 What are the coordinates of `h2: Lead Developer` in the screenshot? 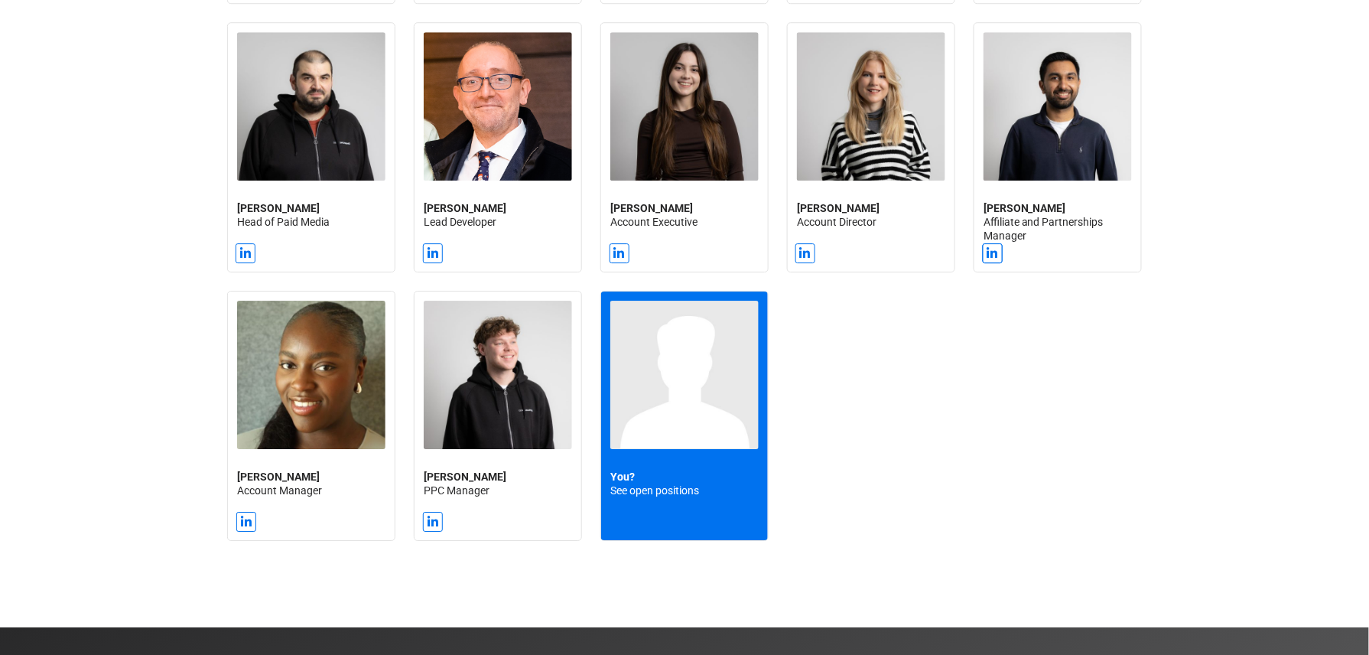 It's located at (498, 215).